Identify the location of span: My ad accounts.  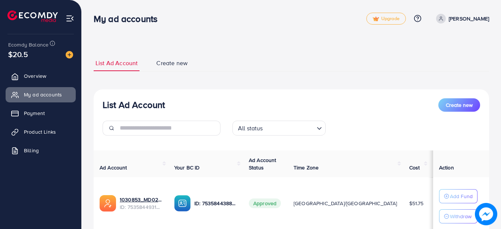
(43, 95).